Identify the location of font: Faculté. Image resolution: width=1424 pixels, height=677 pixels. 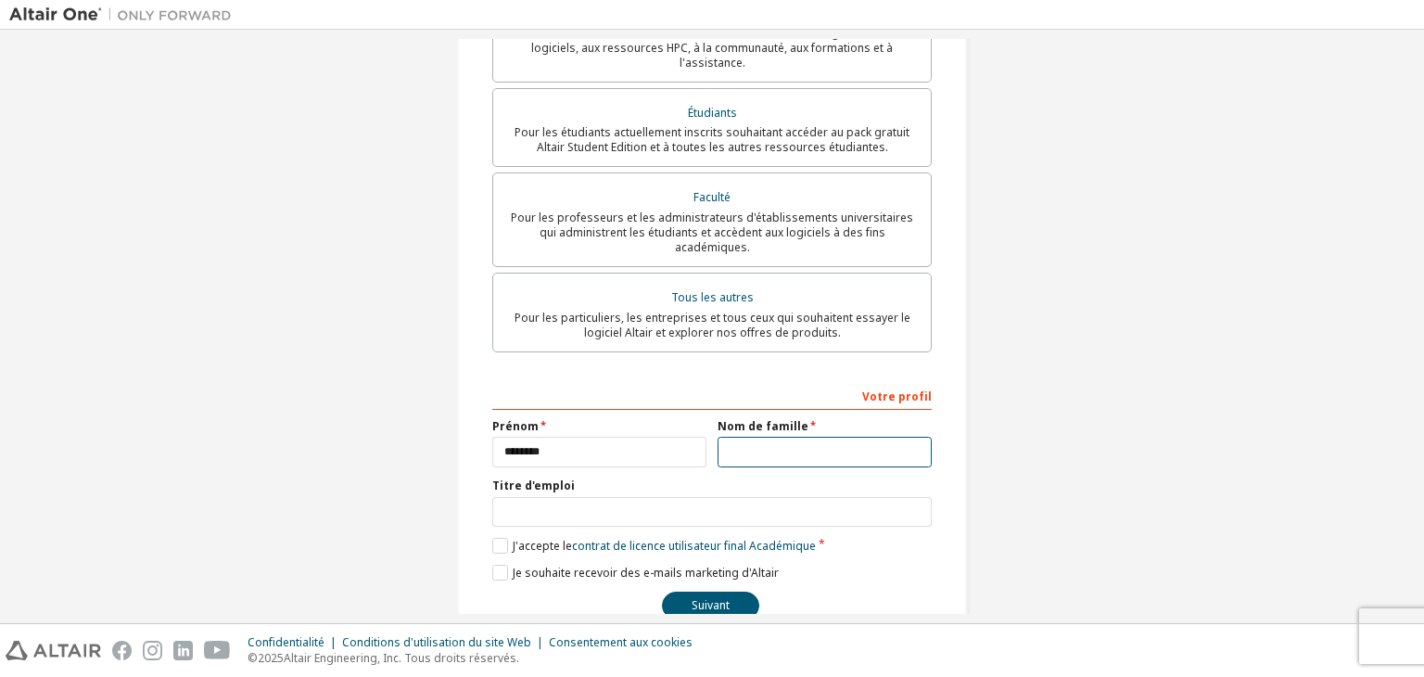
(712, 196).